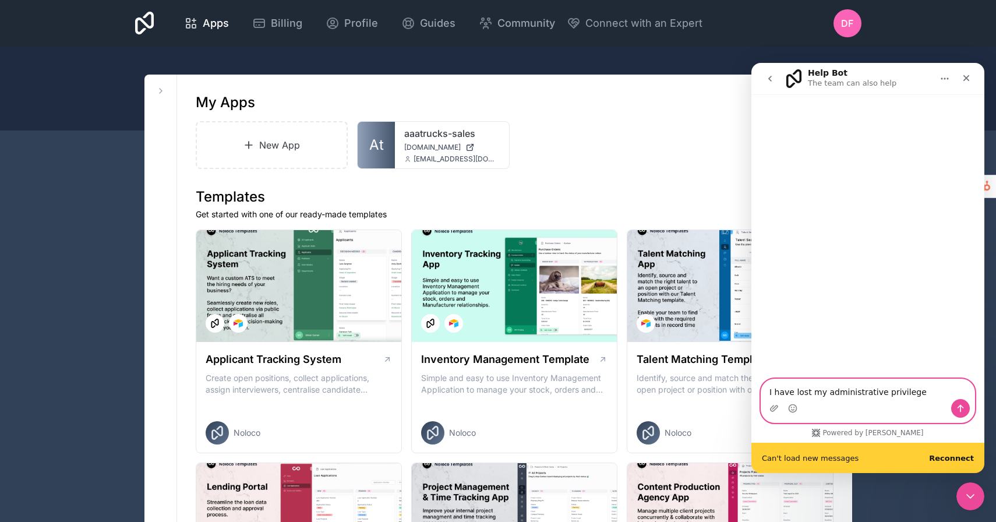 Image resolution: width=996 pixels, height=522 pixels. Describe the element at coordinates (505, 359) in the screenshot. I see `h1: Inventory Management Template` at that location.